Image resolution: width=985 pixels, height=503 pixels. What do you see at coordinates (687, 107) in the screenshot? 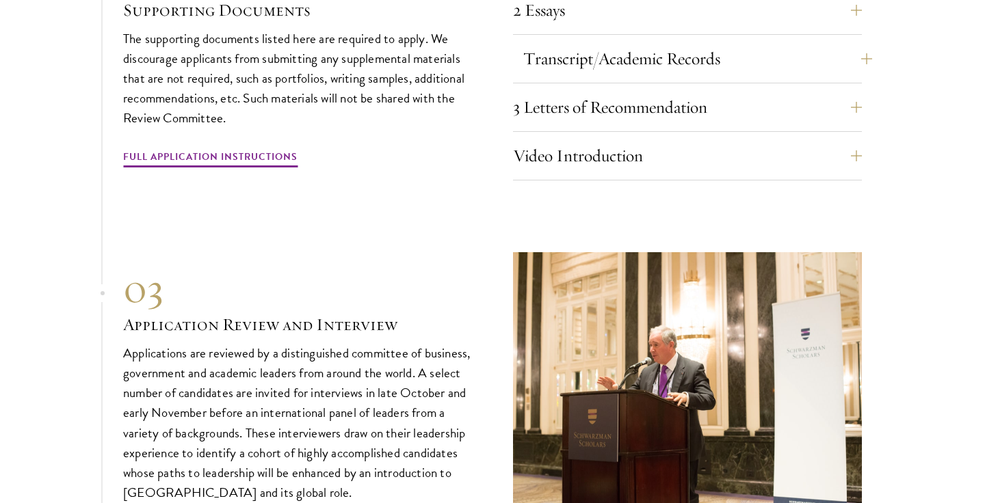
I see `button: 3 Letters of Recommendation` at bounding box center [687, 107].